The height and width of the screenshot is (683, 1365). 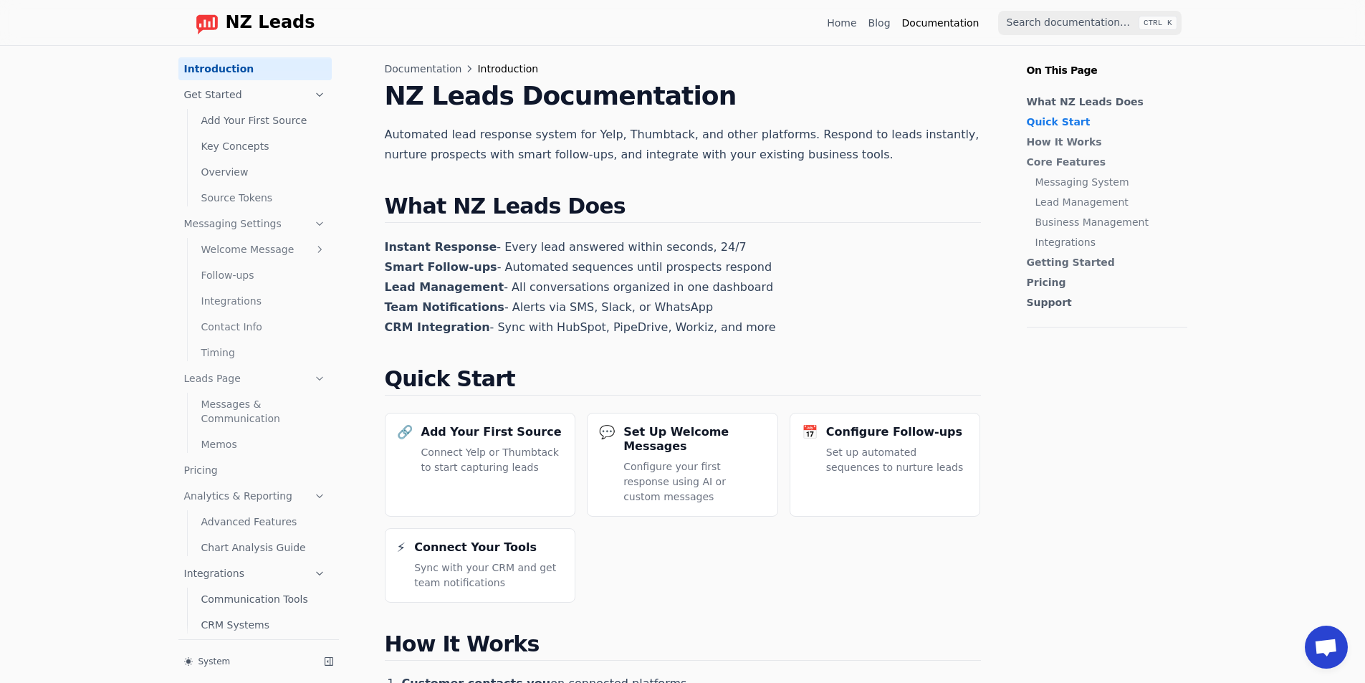 What do you see at coordinates (437, 327) in the screenshot?
I see `strong: CRM Integration` at bounding box center [437, 327].